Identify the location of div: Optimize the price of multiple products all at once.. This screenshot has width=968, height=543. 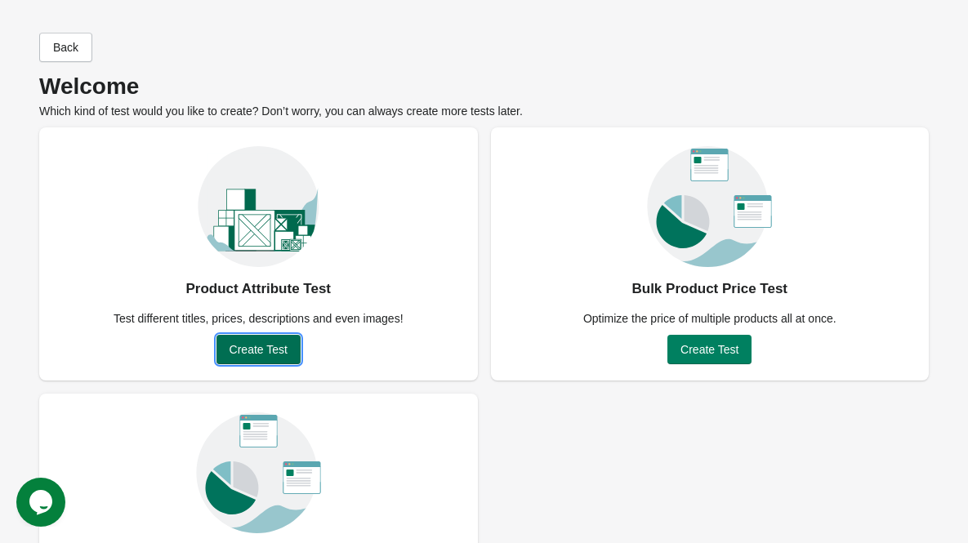
(710, 318).